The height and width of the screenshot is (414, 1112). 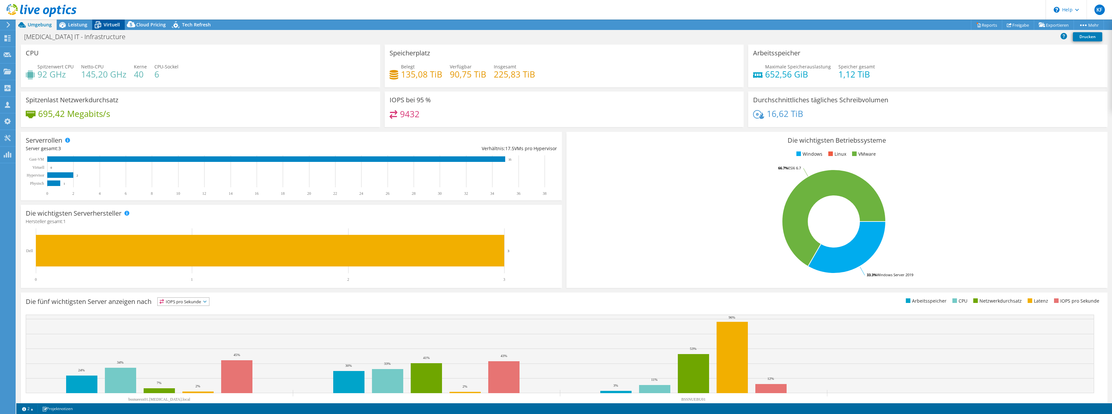 What do you see at coordinates (510, 160) in the screenshot?
I see `text: 35` at bounding box center [510, 160].